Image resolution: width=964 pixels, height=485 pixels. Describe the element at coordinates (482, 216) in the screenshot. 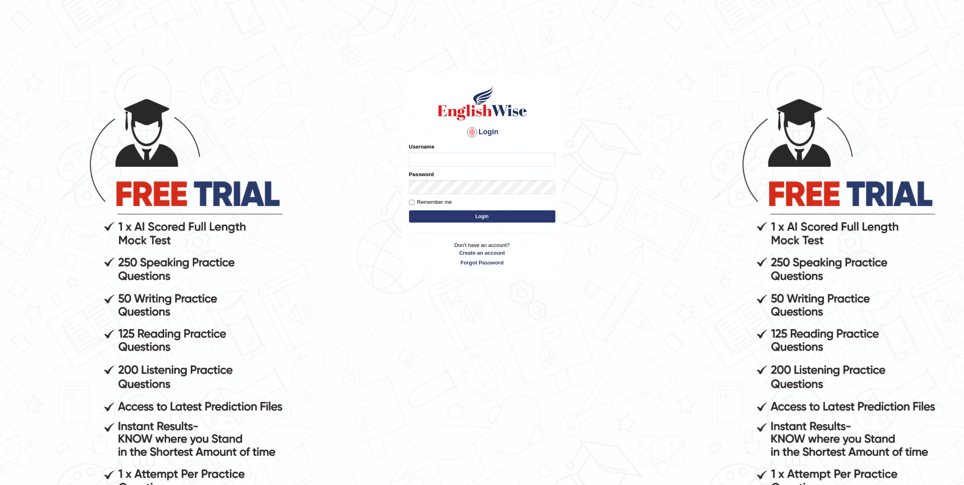

I see `button: Login` at that location.